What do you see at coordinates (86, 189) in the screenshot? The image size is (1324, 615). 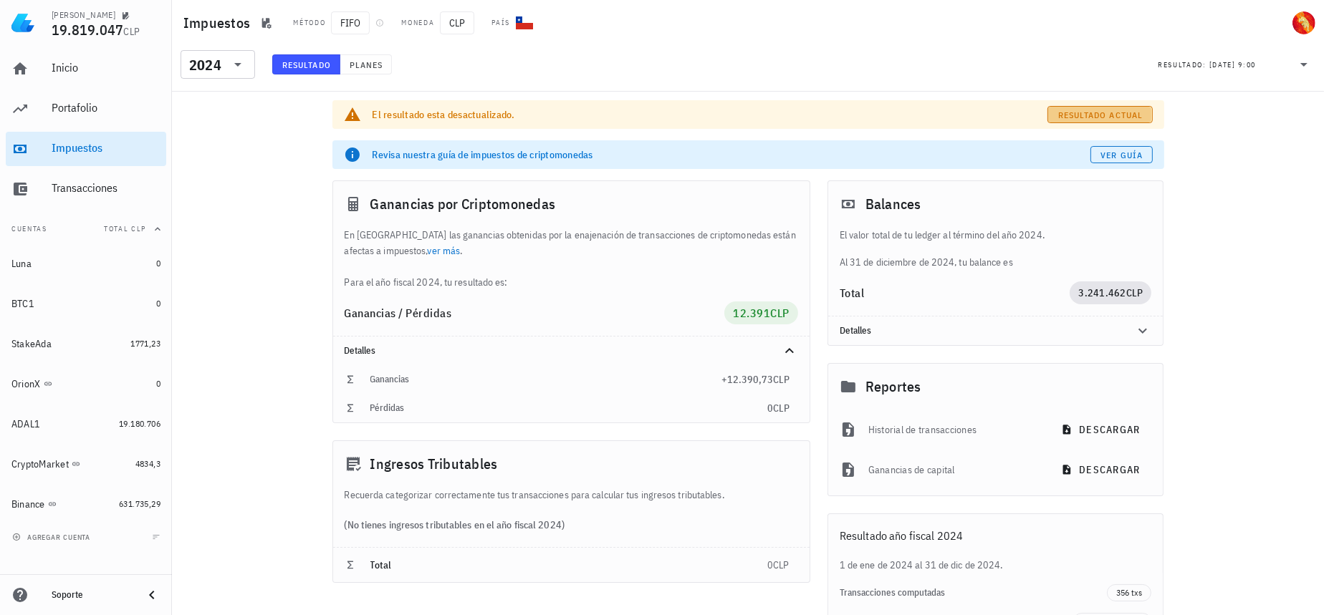 I see `a: Transacciones` at bounding box center [86, 189].